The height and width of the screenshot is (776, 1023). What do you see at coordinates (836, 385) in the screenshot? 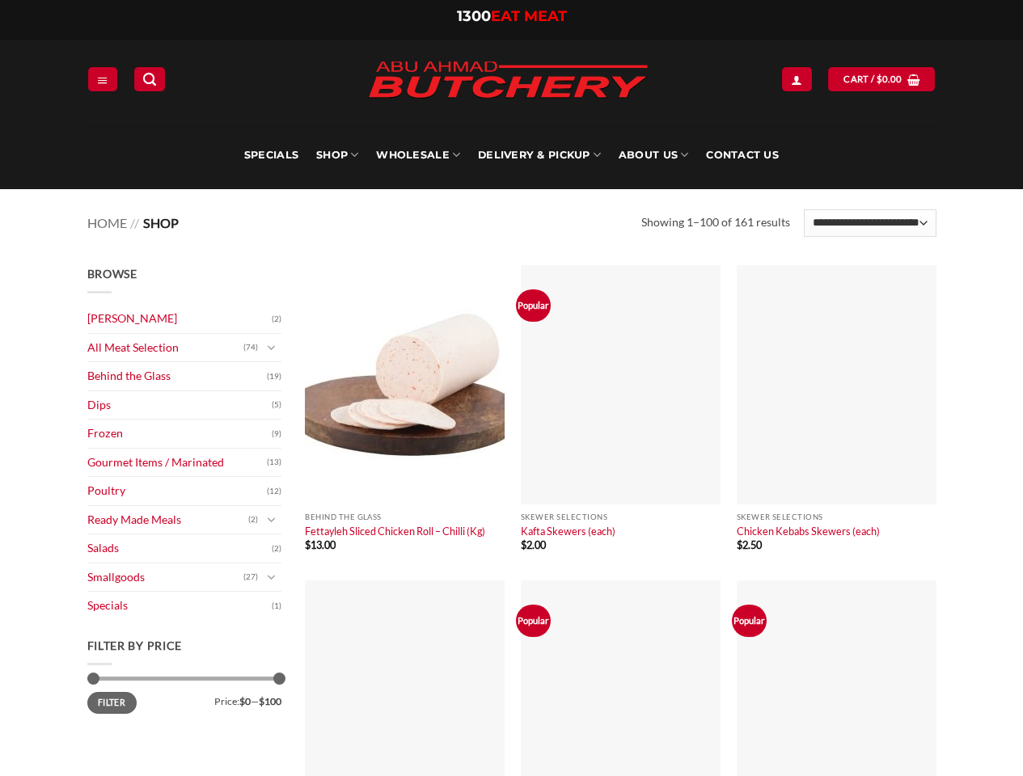
I see `img: Chicken Kebabs Skewers` at bounding box center [836, 385].